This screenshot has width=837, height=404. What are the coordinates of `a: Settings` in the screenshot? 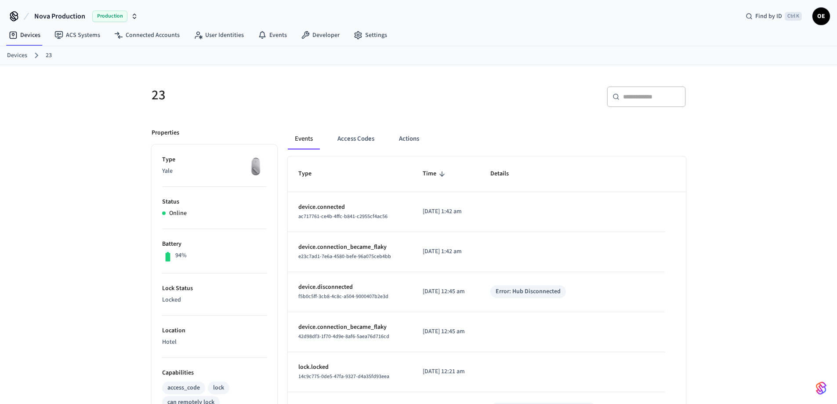 It's located at (370, 35).